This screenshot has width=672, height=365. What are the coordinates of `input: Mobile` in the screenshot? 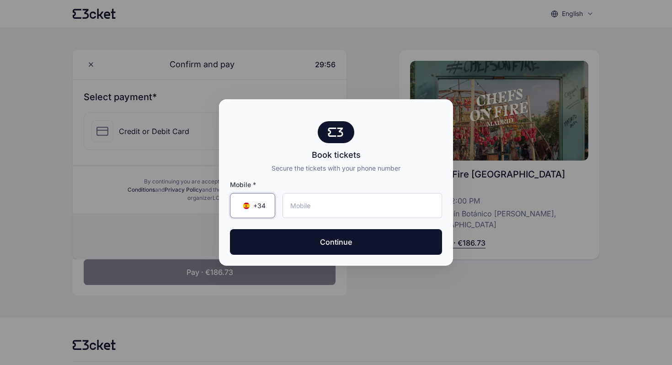 It's located at (362, 205).